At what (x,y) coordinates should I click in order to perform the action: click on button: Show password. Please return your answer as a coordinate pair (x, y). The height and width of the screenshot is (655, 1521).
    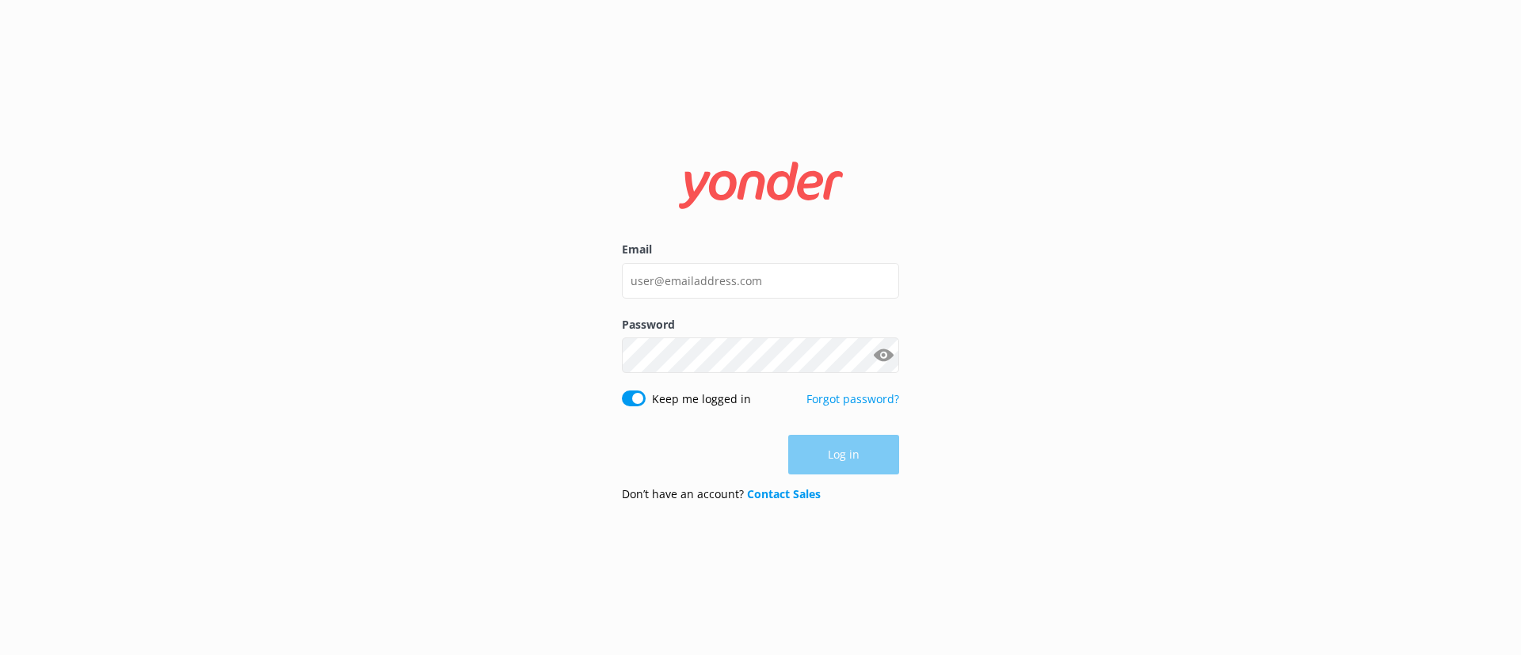
    Looking at the image, I should click on (883, 356).